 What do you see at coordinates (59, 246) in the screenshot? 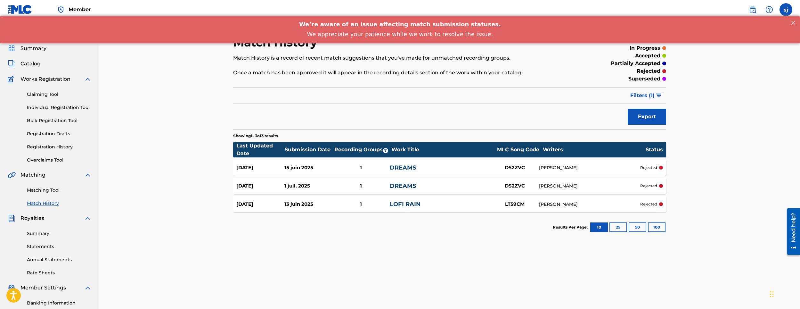
I see `a: Statements` at bounding box center [59, 246].